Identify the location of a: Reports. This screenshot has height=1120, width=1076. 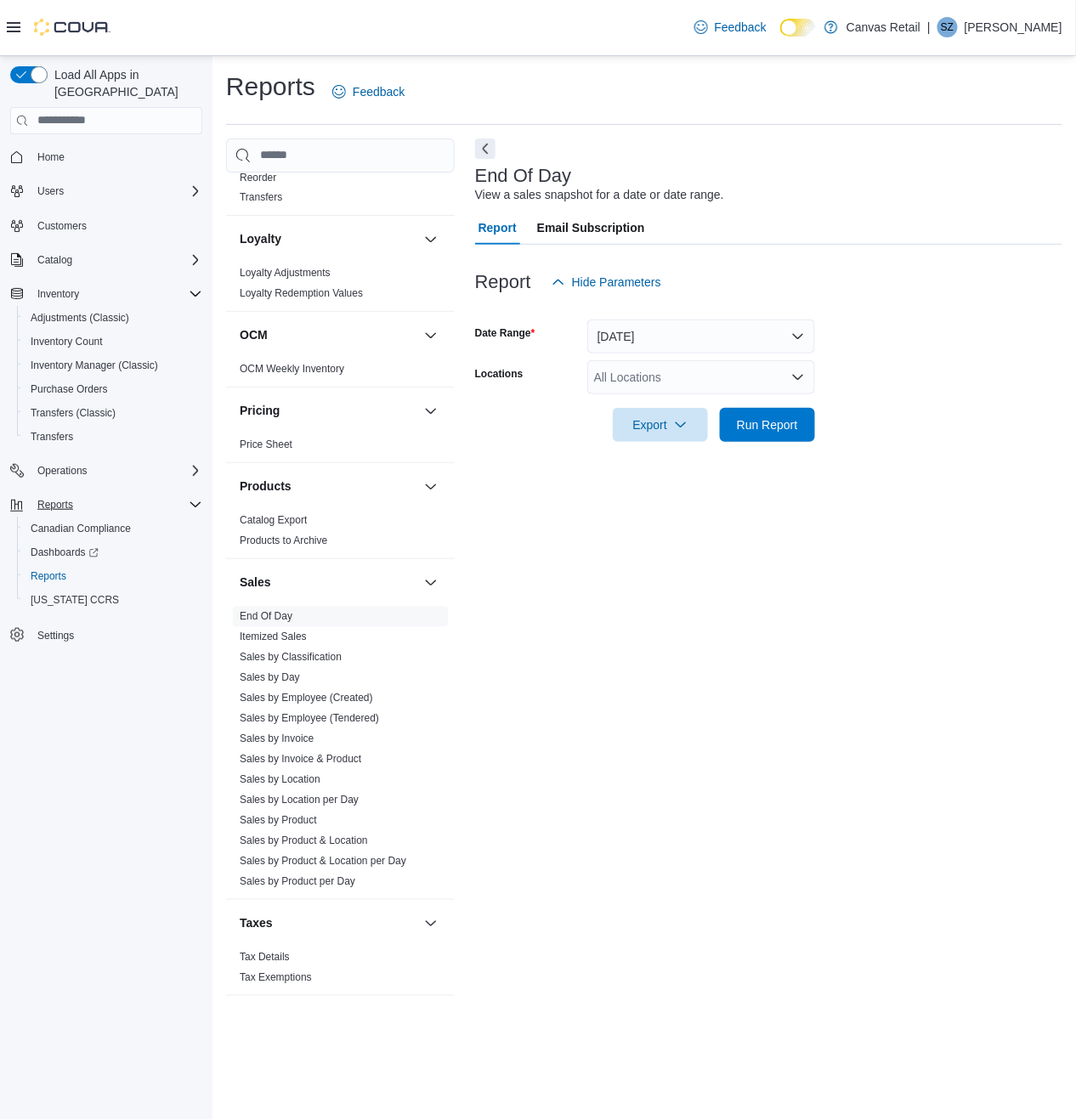
(48, 576).